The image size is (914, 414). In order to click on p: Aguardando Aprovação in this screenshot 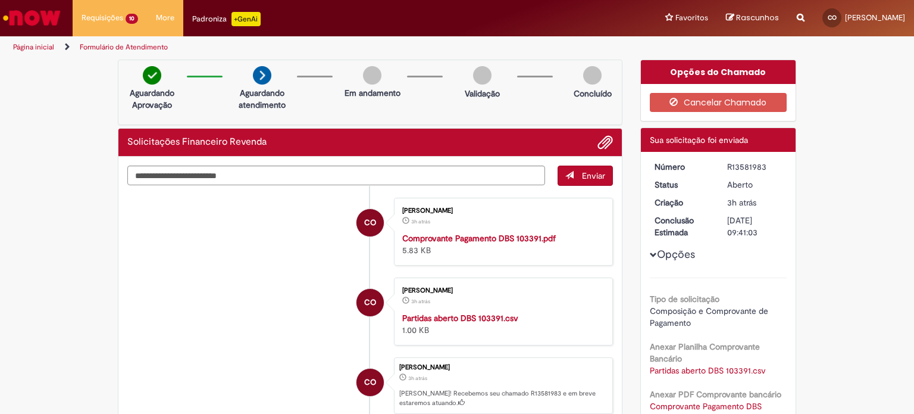, I will do `click(152, 99)`.